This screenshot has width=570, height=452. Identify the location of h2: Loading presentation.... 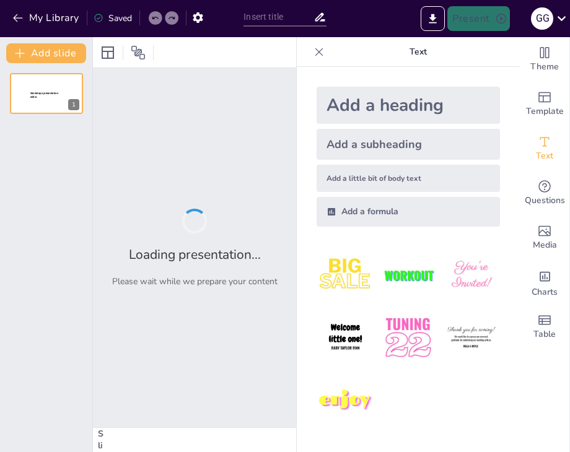
(195, 255).